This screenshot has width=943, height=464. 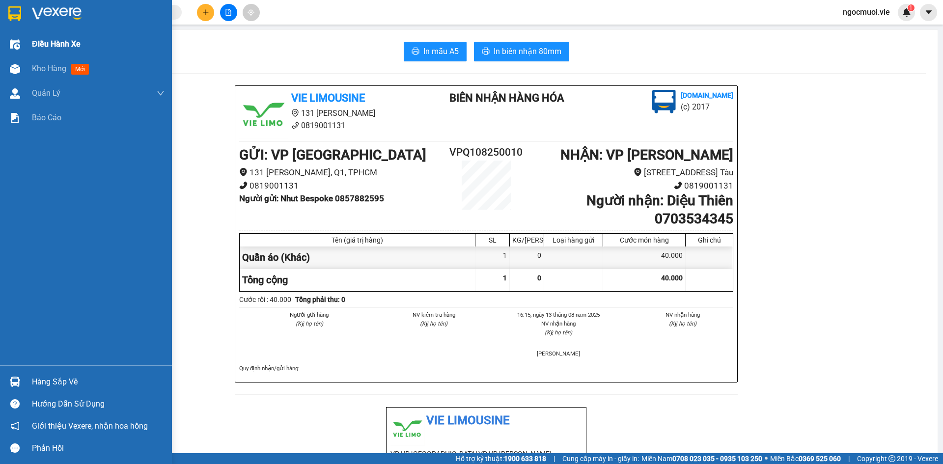 What do you see at coordinates (527, 51) in the screenshot?
I see `span: In biên nhận 80mm` at bounding box center [527, 51].